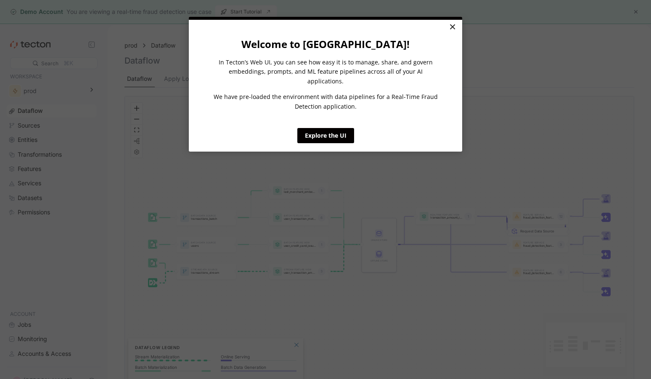 Image resolution: width=651 pixels, height=379 pixels. What do you see at coordinates (326, 101) in the screenshot?
I see `p: We have pre-loaded the environment with data pipelines for a Real-Time Fraud Detection application.` at bounding box center [326, 101].